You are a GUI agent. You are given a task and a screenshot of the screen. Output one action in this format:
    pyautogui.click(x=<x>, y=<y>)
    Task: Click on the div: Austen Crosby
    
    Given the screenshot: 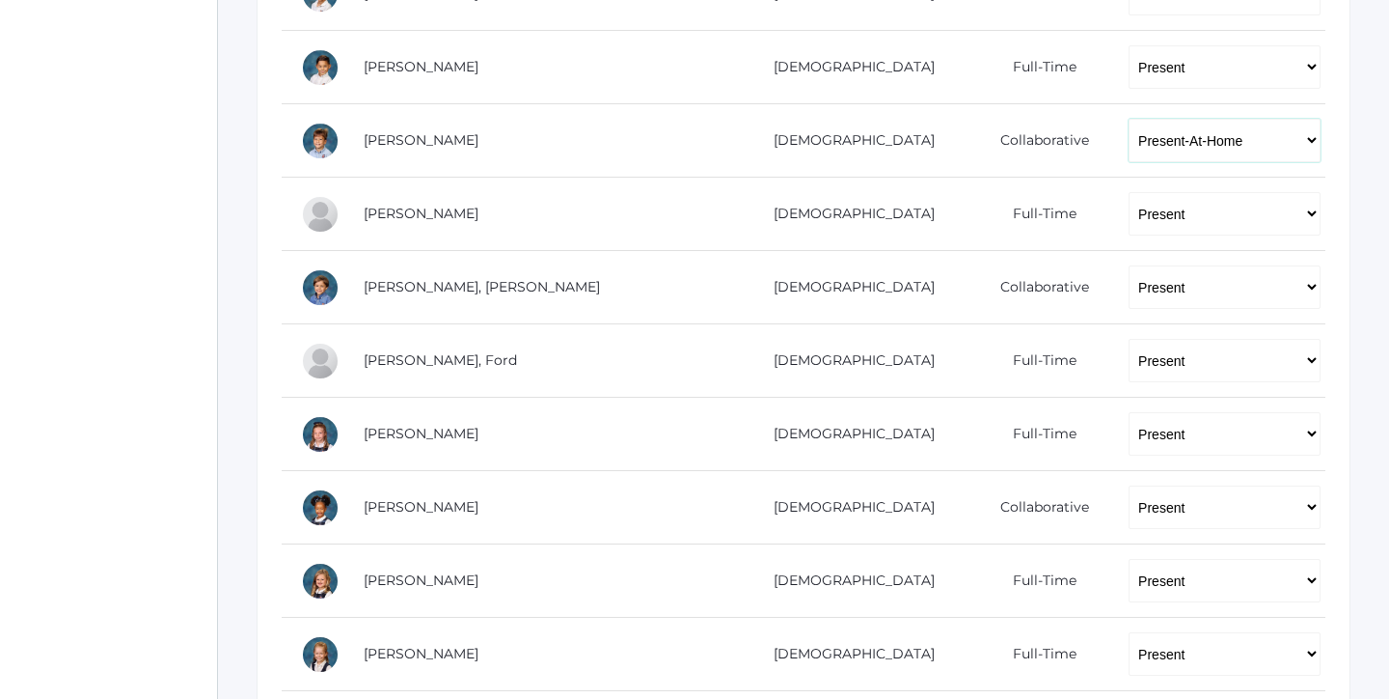 What is the action you would take?
    pyautogui.click(x=320, y=288)
    